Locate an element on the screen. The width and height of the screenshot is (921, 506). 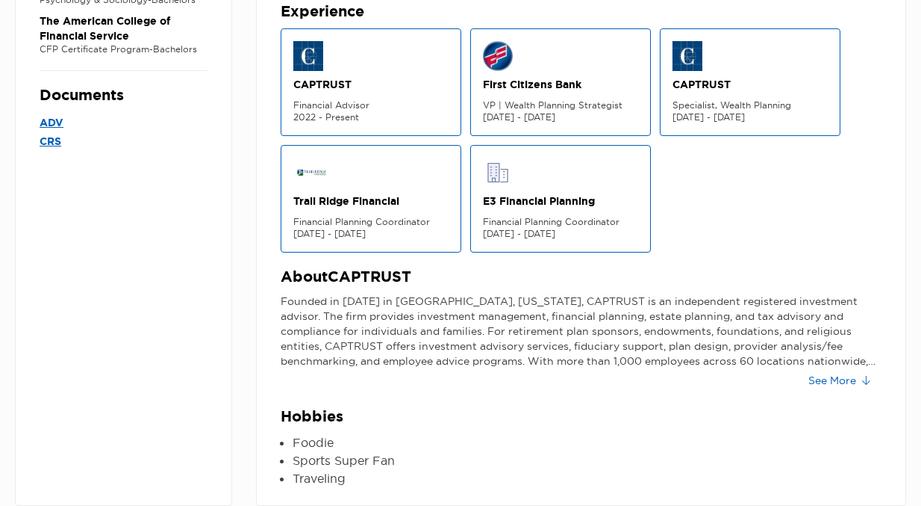
p: 2022 - Present is located at coordinates (371, 117).